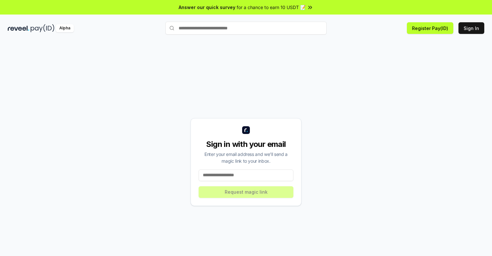 The height and width of the screenshot is (256, 492). Describe the element at coordinates (471, 28) in the screenshot. I see `button: Sign In` at that location.